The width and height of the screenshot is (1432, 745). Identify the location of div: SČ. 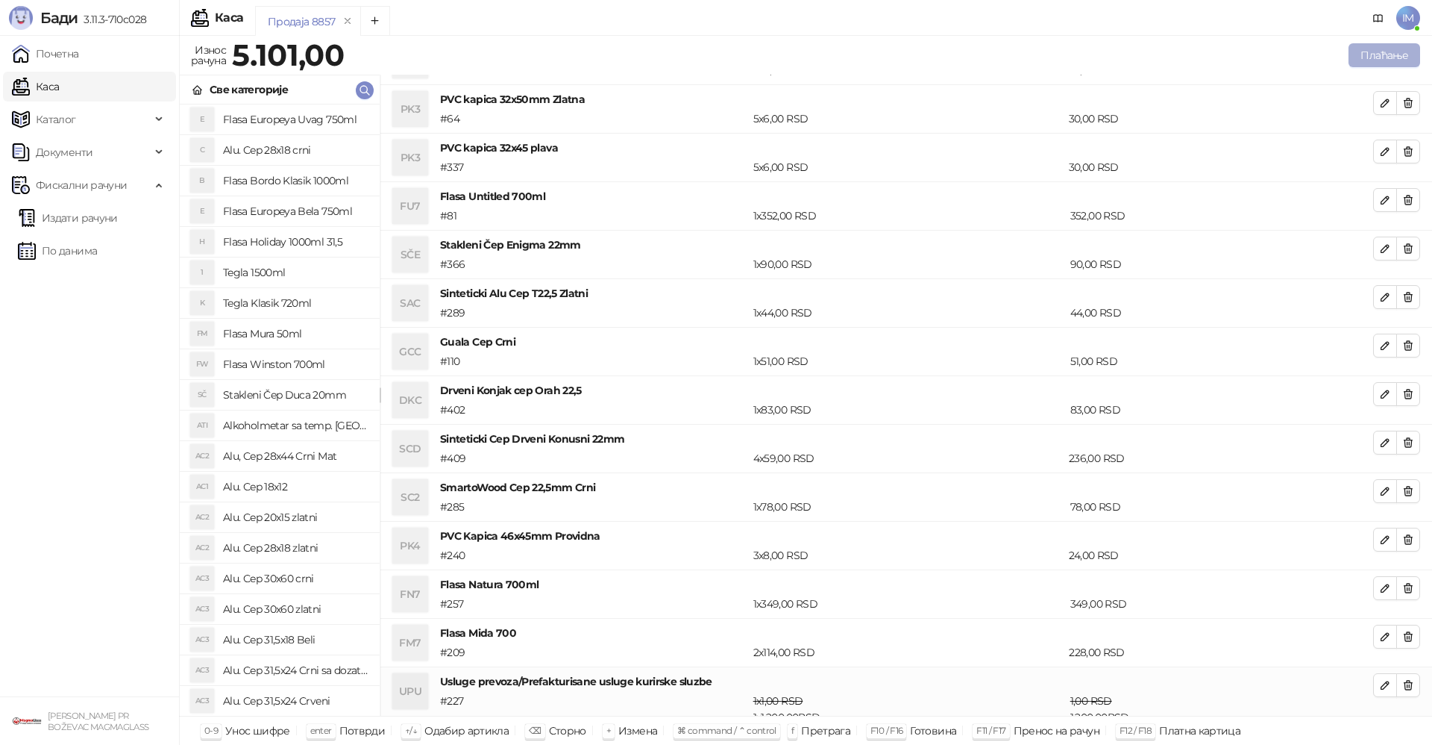
(202, 395).